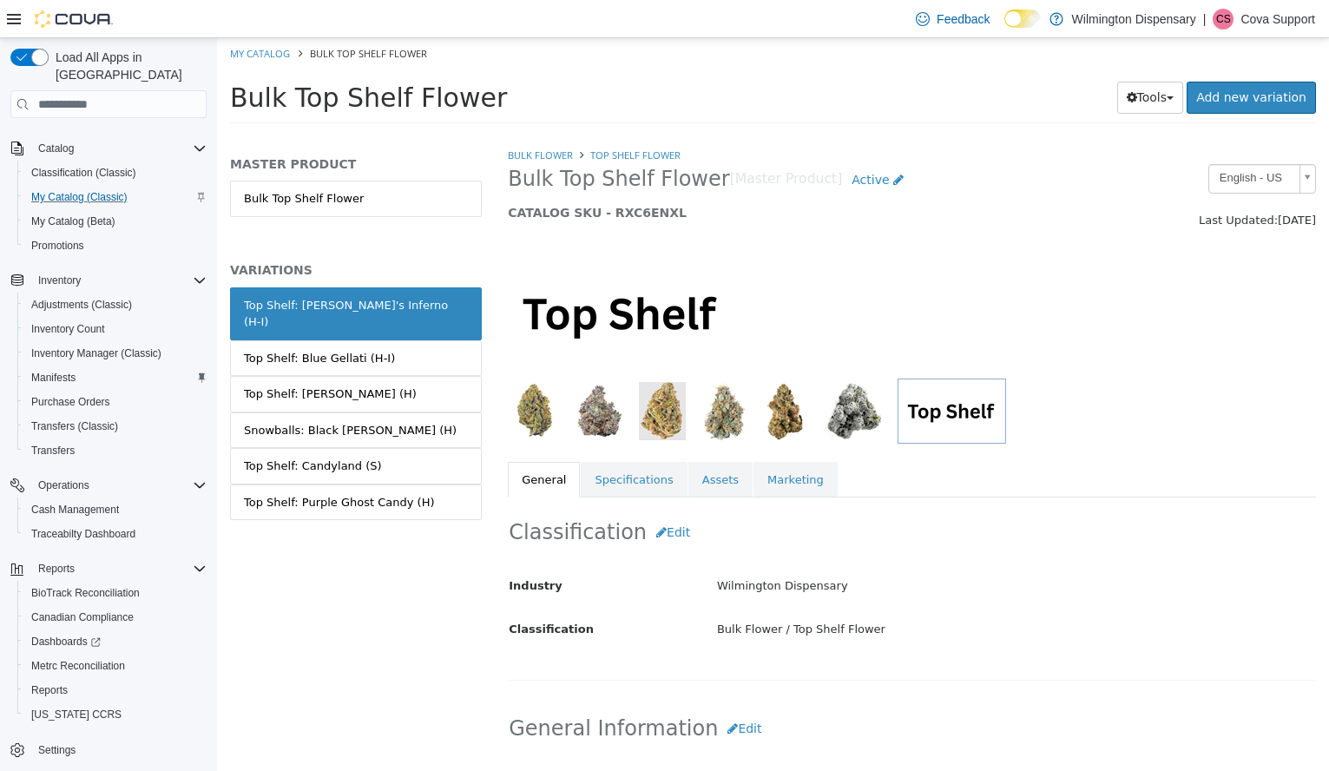  Describe the element at coordinates (115, 509) in the screenshot. I see `button: Cash Management` at that location.